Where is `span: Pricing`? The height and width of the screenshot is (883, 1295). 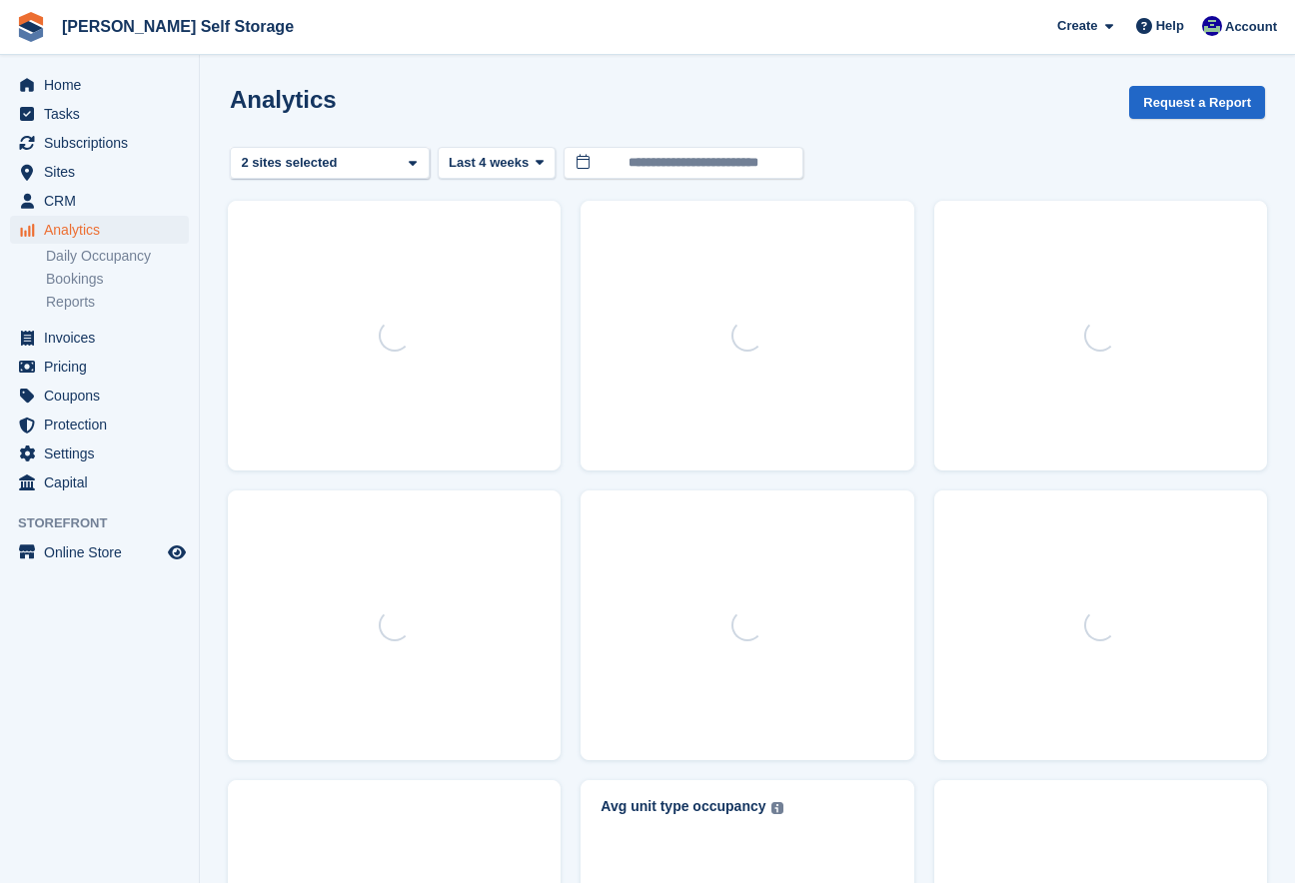
span: Pricing is located at coordinates (104, 367).